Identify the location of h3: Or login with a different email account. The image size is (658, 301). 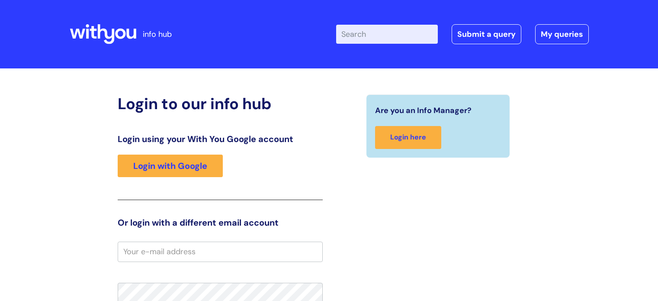
(220, 223).